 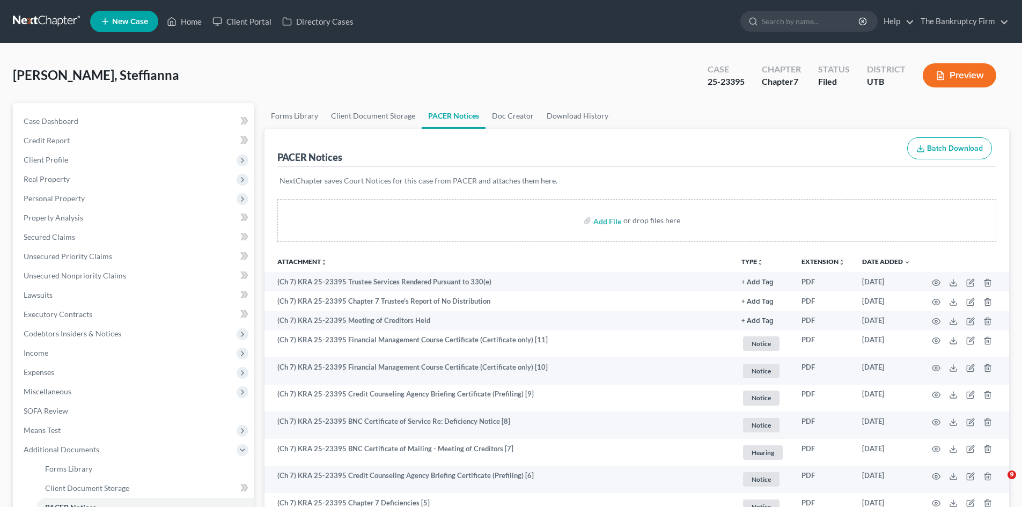 I want to click on td: (Ch 7) KRA 25-23395 Financial Management Course Certificate (Certificate only) [10], so click(x=499, y=371).